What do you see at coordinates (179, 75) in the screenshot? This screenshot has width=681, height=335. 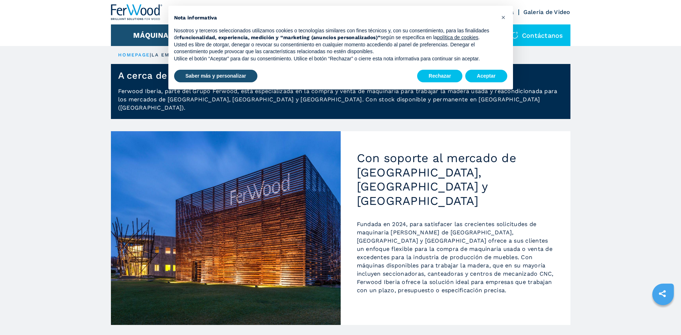 I see `h1: A cerca de Ferwood Iberia` at bounding box center [179, 75].